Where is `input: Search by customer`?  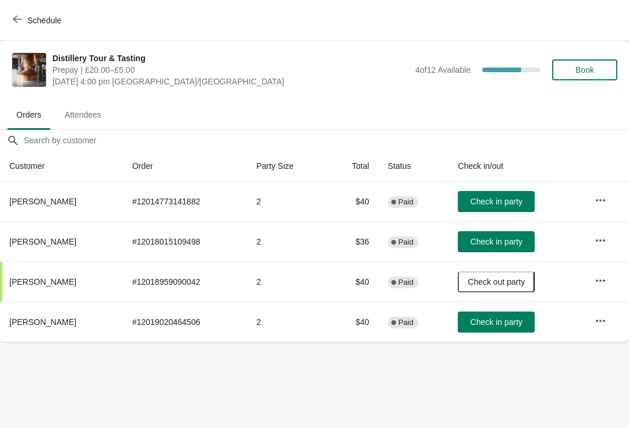
input: Search by customer is located at coordinates (326, 140).